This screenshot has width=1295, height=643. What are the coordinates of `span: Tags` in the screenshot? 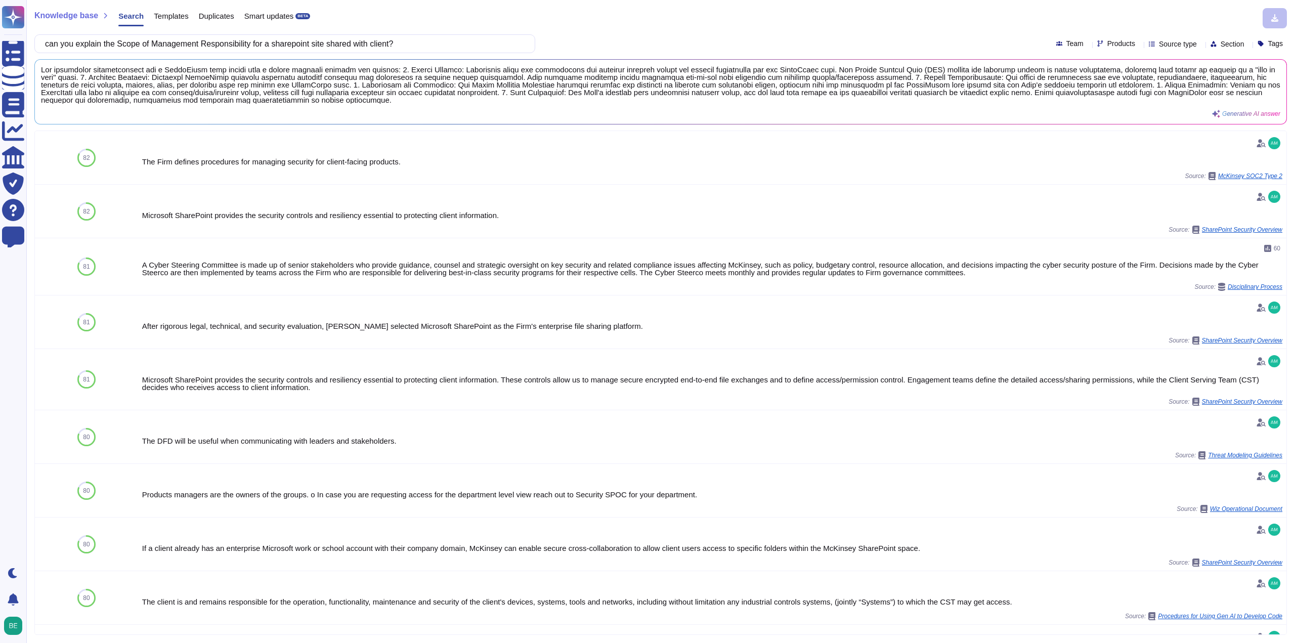 It's located at (1276, 44).